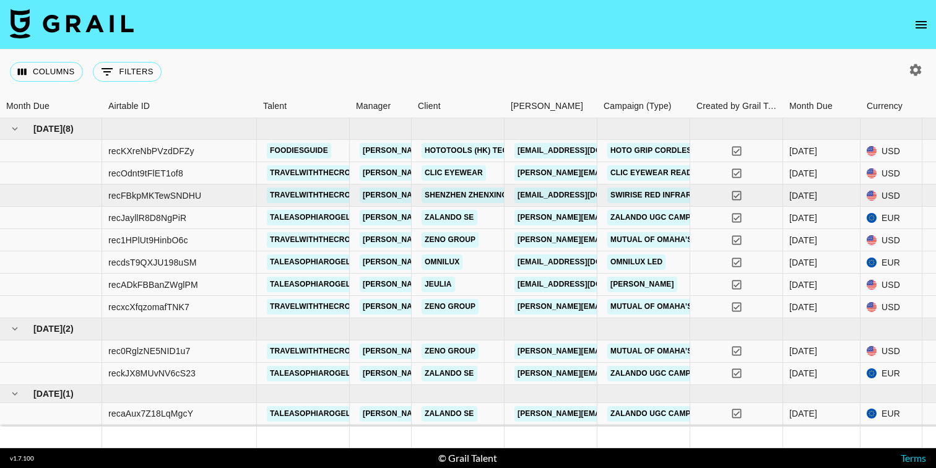 The image size is (936, 468). What do you see at coordinates (803, 373) in the screenshot?
I see `div: Oct '25` at bounding box center [803, 373].